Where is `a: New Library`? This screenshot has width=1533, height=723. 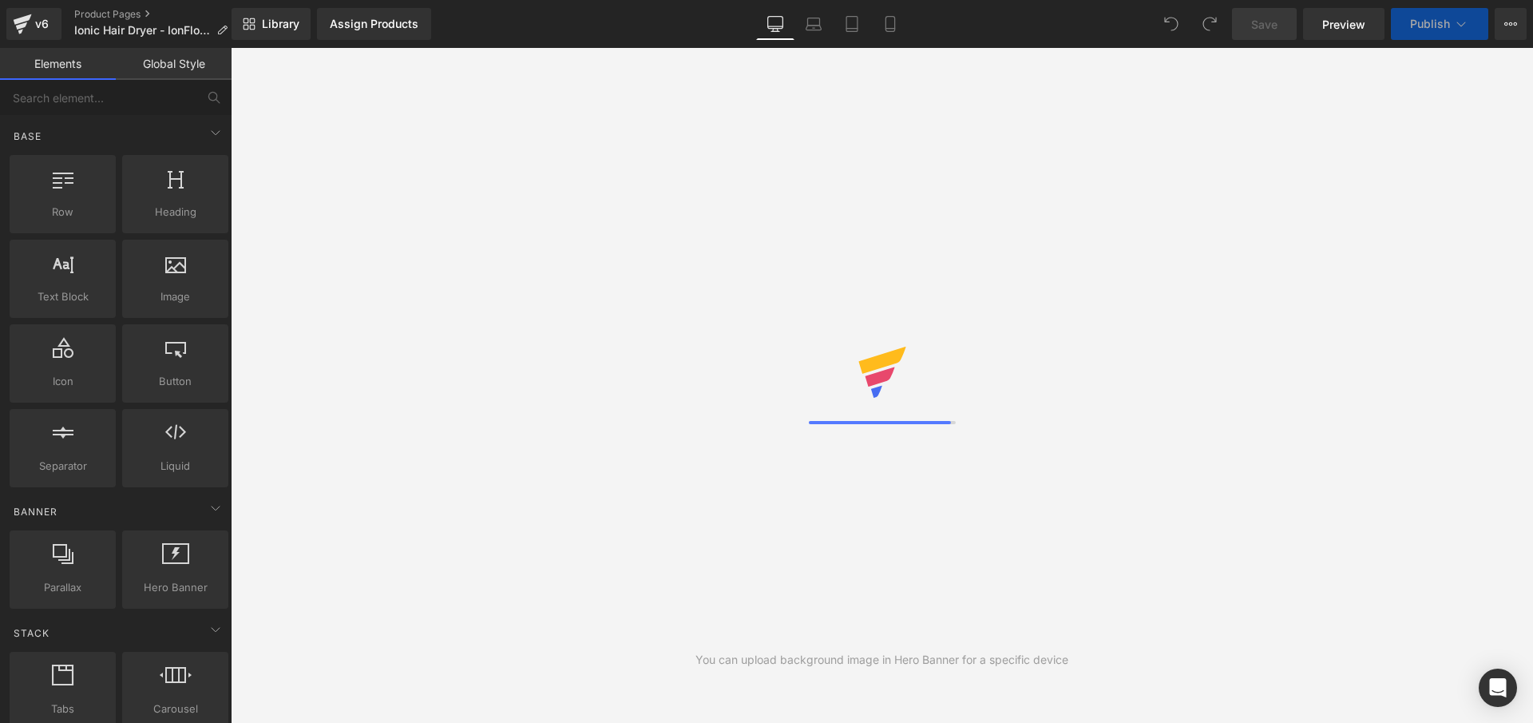
a: New Library is located at coordinates (271, 24).